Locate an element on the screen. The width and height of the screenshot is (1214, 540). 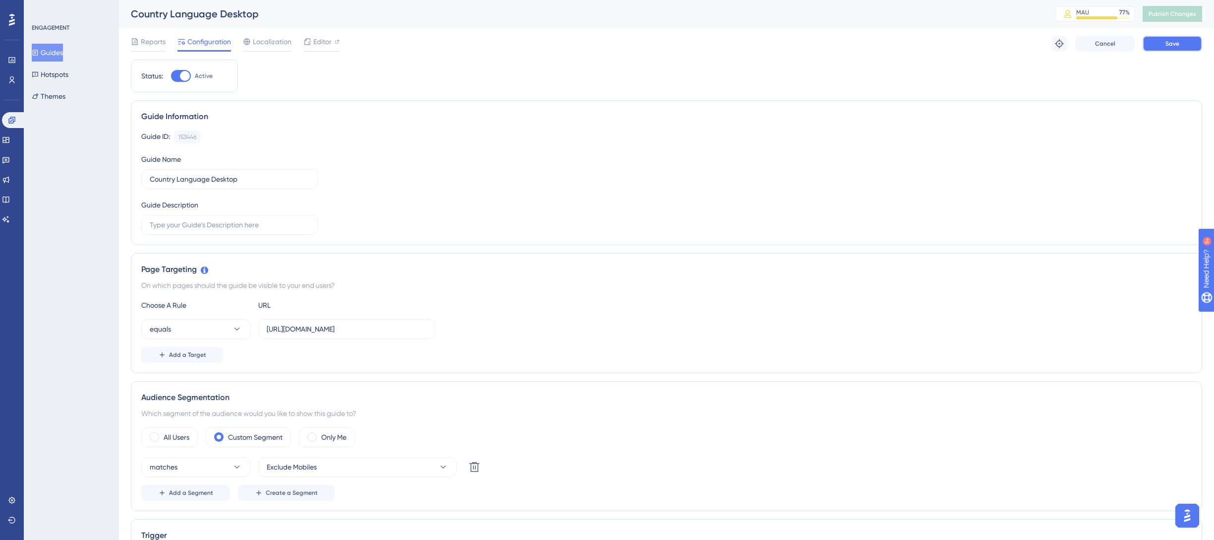
span: Publish Changes is located at coordinates (1173, 14).